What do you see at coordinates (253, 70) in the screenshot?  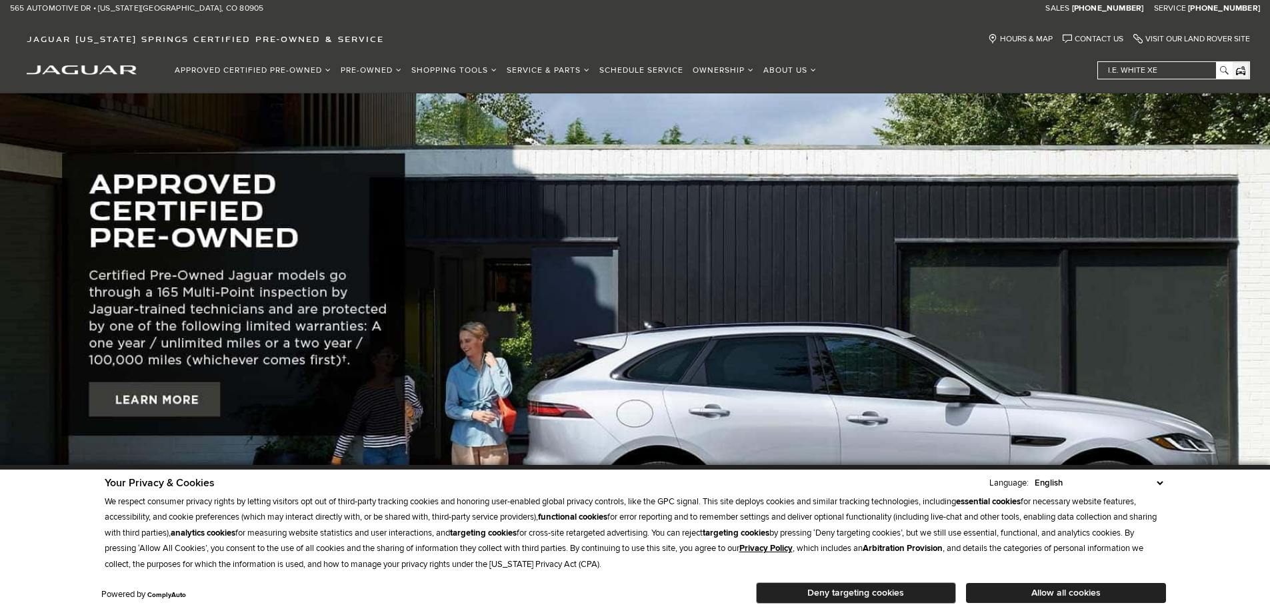 I see `a: Approved Certified Pre-Owned` at bounding box center [253, 70].